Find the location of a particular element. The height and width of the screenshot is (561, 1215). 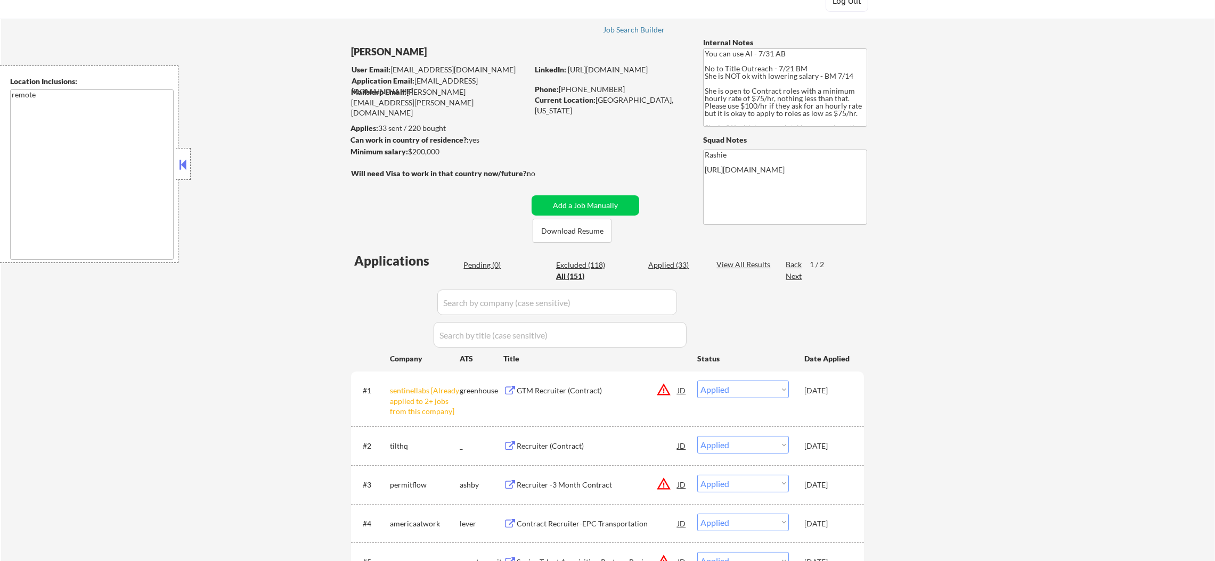

strong: Can work in country of residence?: is located at coordinates (410, 140).